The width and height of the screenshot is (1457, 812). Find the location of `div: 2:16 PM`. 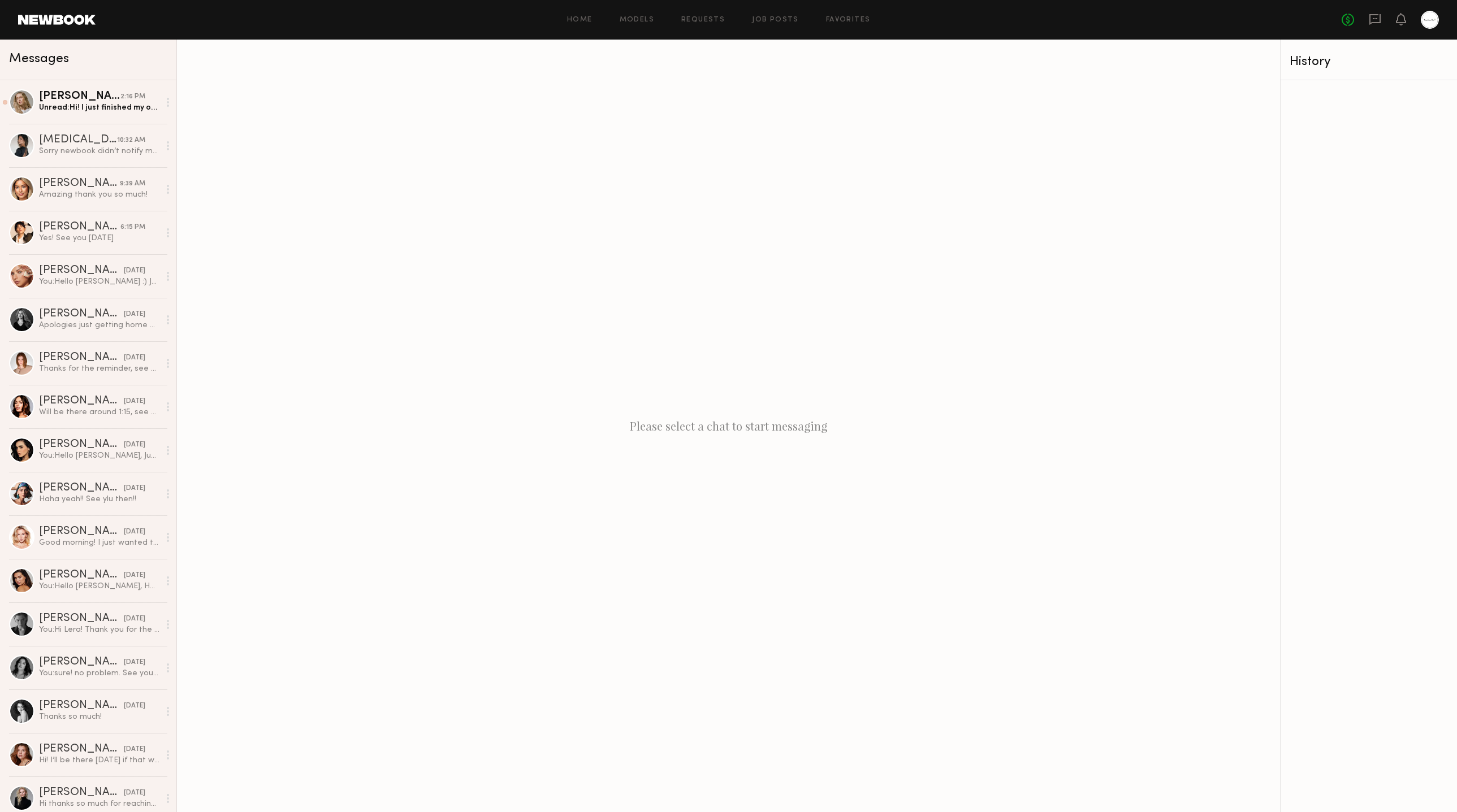

div: 2:16 PM is located at coordinates (133, 97).